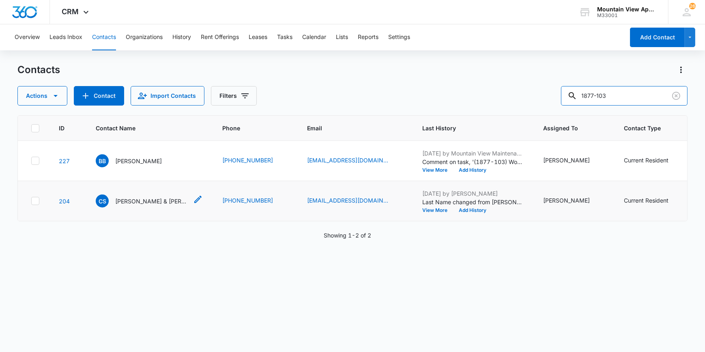 The image size is (705, 352). Describe the element at coordinates (258, 37) in the screenshot. I see `button: Leases` at that location.